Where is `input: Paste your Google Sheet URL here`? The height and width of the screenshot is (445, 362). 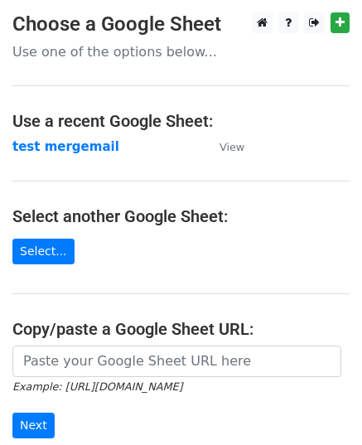 input: Paste your Google Sheet URL here is located at coordinates (176, 361).